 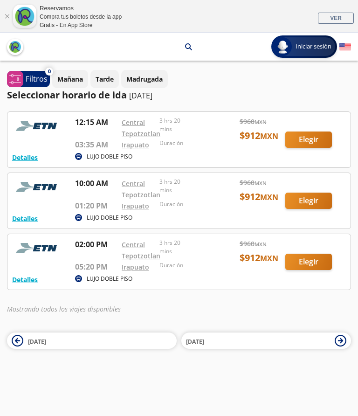 I want to click on button: back, so click(x=15, y=47).